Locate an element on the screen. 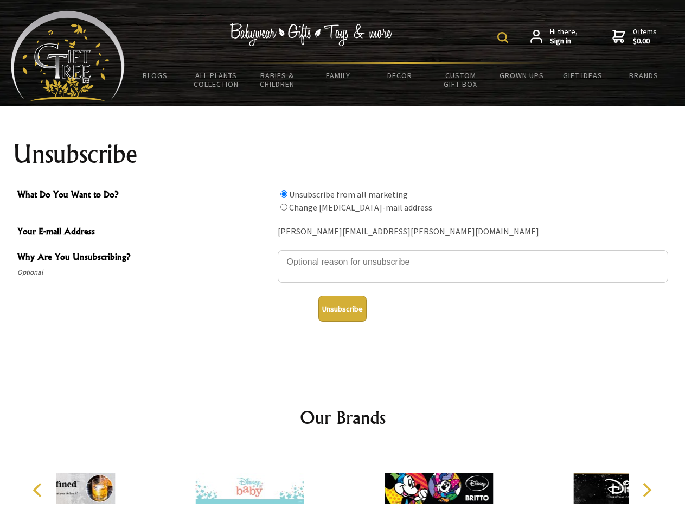 The image size is (685, 521). span: Your E-mail Address is located at coordinates (145, 232).